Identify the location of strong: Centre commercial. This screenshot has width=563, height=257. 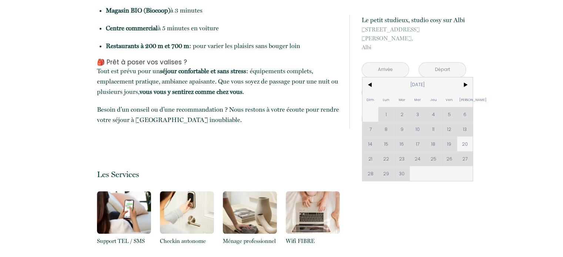
(132, 28).